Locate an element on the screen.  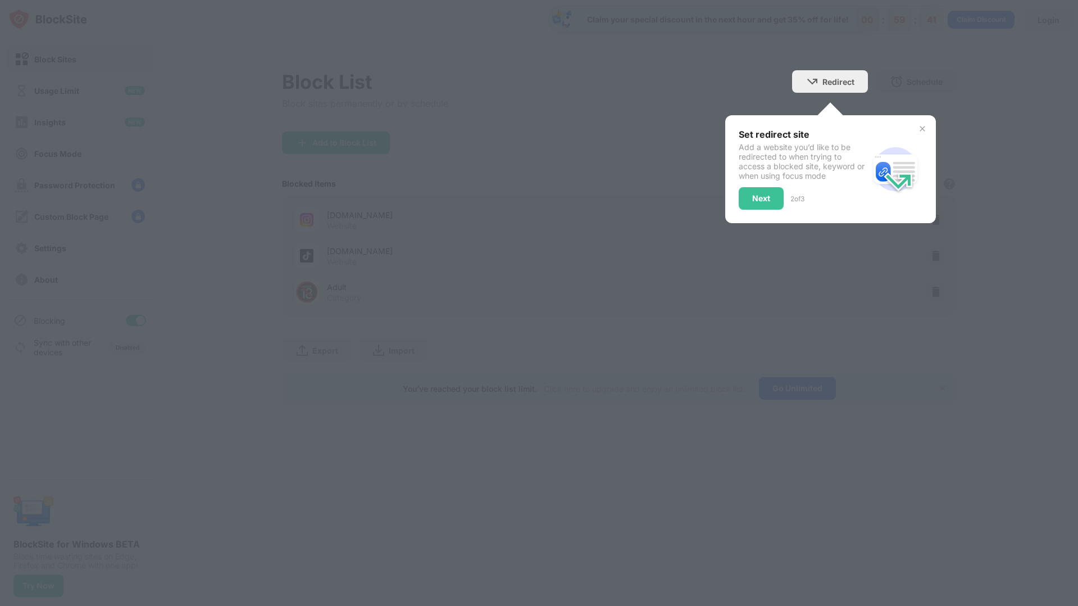
div: Set redirect site is located at coordinates (803, 134).